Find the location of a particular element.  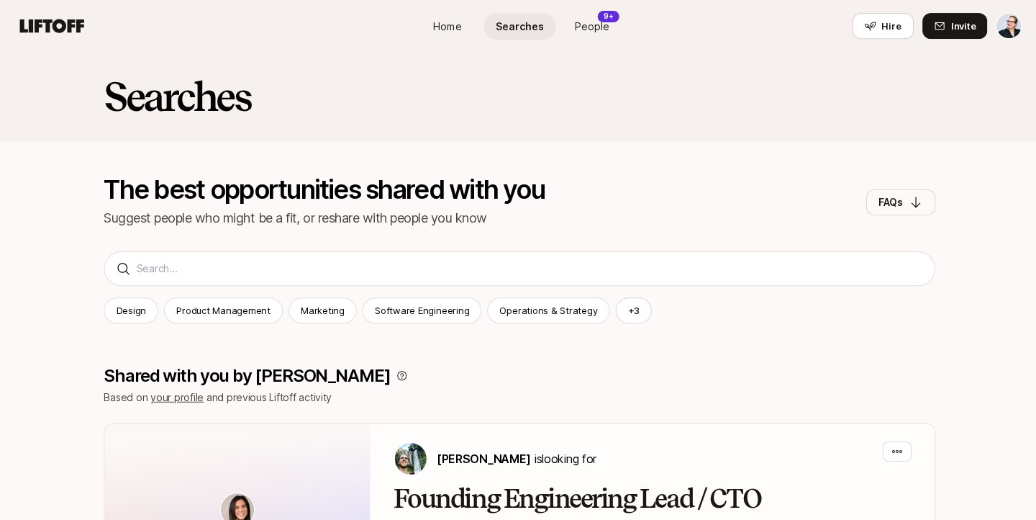

div: Product Management is located at coordinates (222, 309).